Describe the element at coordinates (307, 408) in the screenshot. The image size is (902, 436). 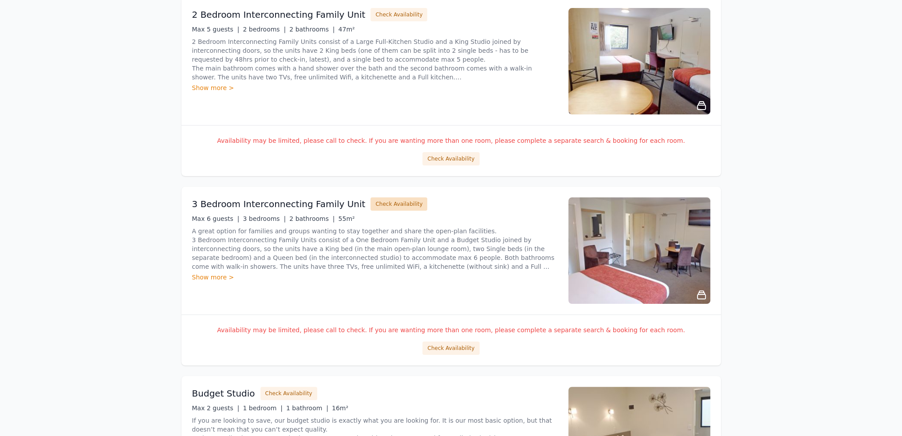
I see `span: 1 bathroom |` at that location.